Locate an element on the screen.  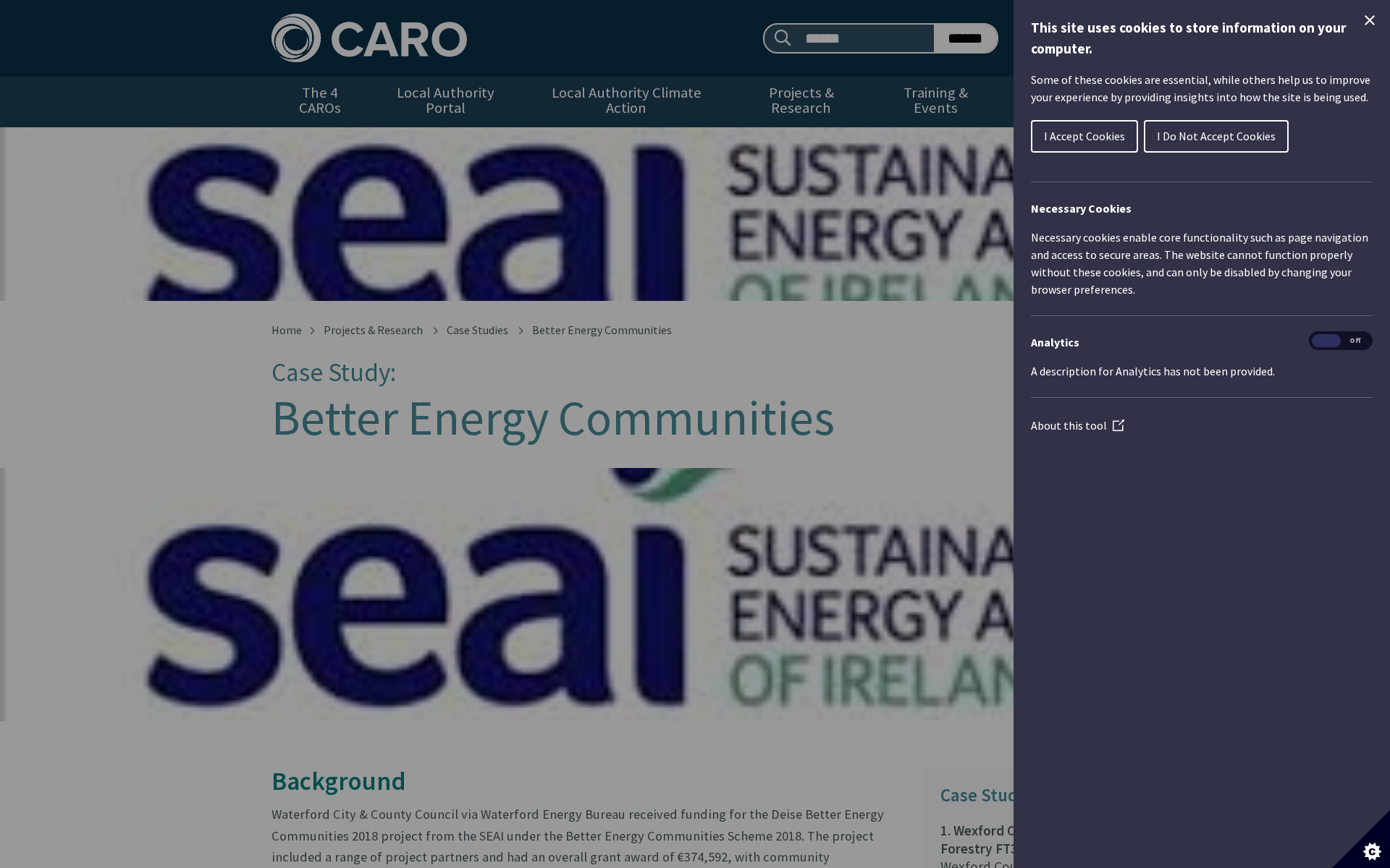
button: I Accept Cookies is located at coordinates (1084, 136).